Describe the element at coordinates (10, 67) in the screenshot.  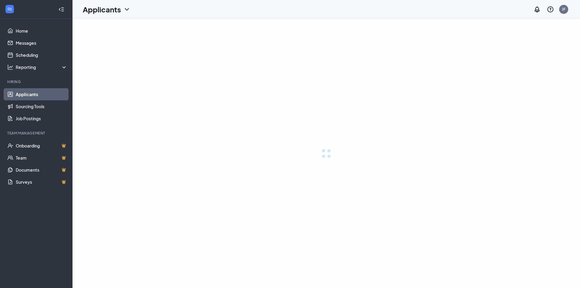
I see `svg: Analysis` at that location.